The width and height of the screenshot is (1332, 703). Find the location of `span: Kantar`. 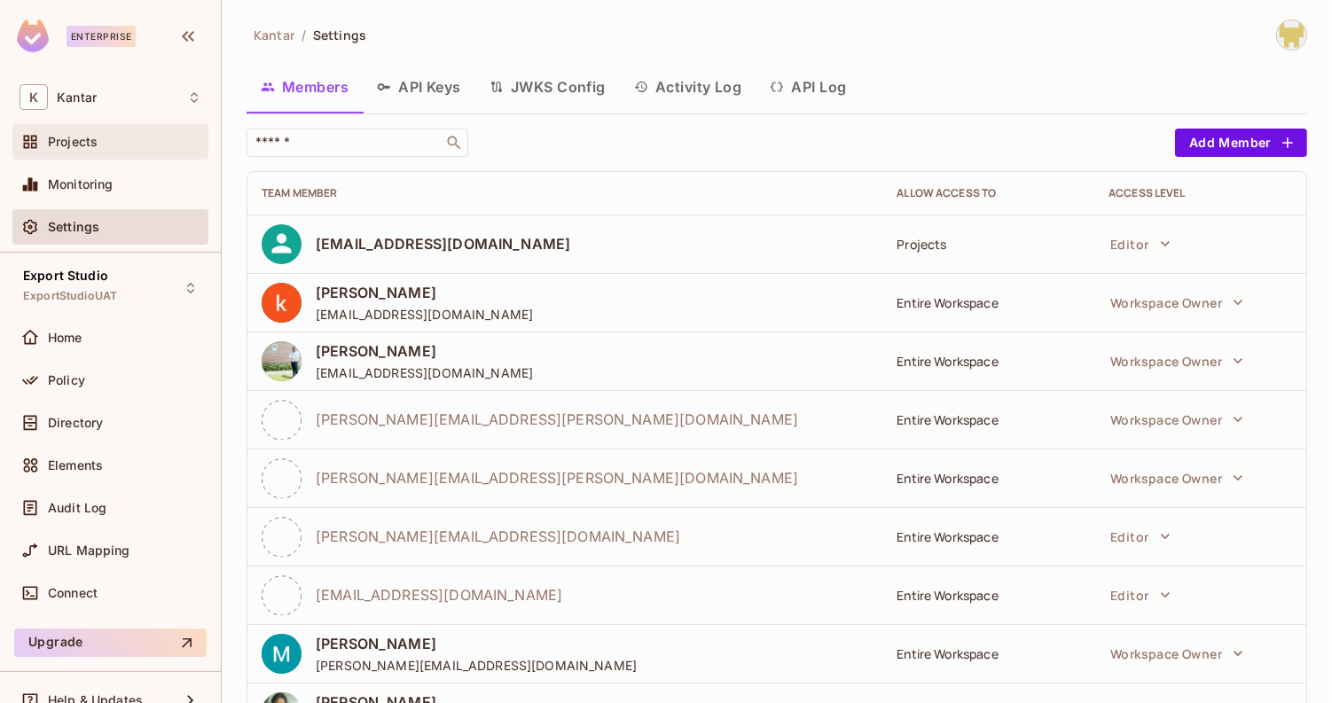

span: Kantar is located at coordinates (274, 35).